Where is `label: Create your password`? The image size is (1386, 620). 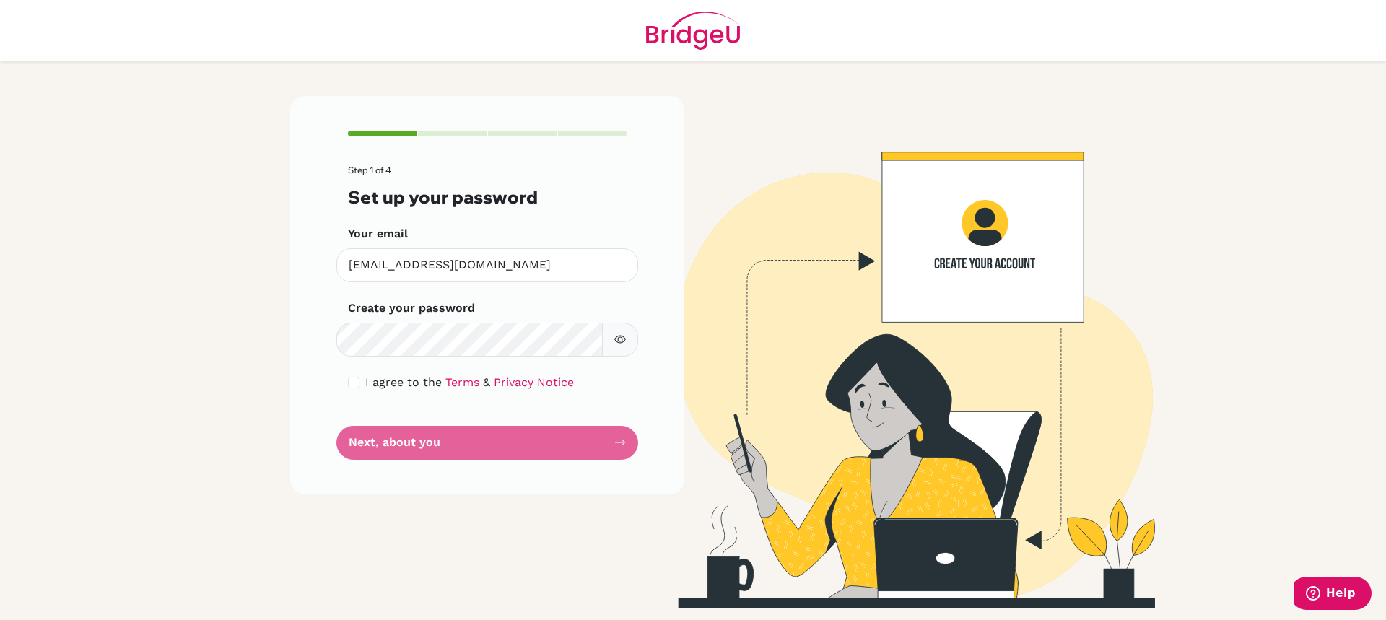
label: Create your password is located at coordinates (411, 308).